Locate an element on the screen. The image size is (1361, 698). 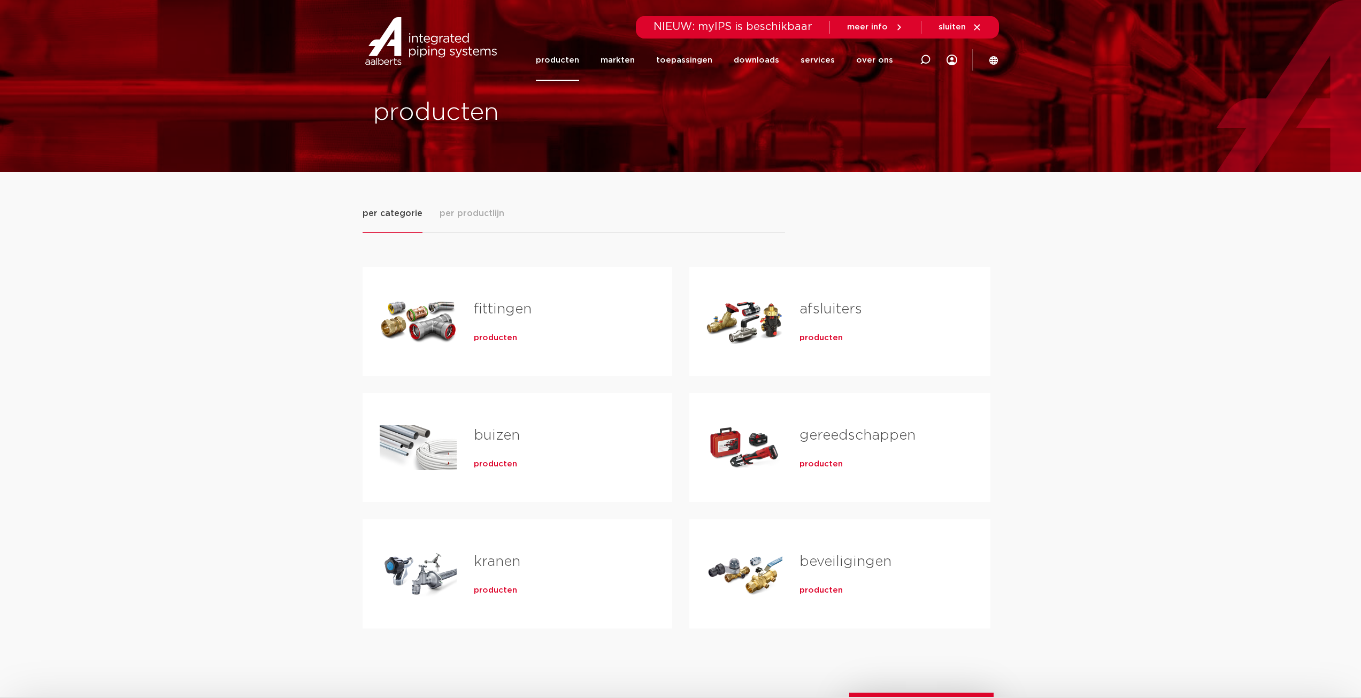
a: markten is located at coordinates (618, 60).